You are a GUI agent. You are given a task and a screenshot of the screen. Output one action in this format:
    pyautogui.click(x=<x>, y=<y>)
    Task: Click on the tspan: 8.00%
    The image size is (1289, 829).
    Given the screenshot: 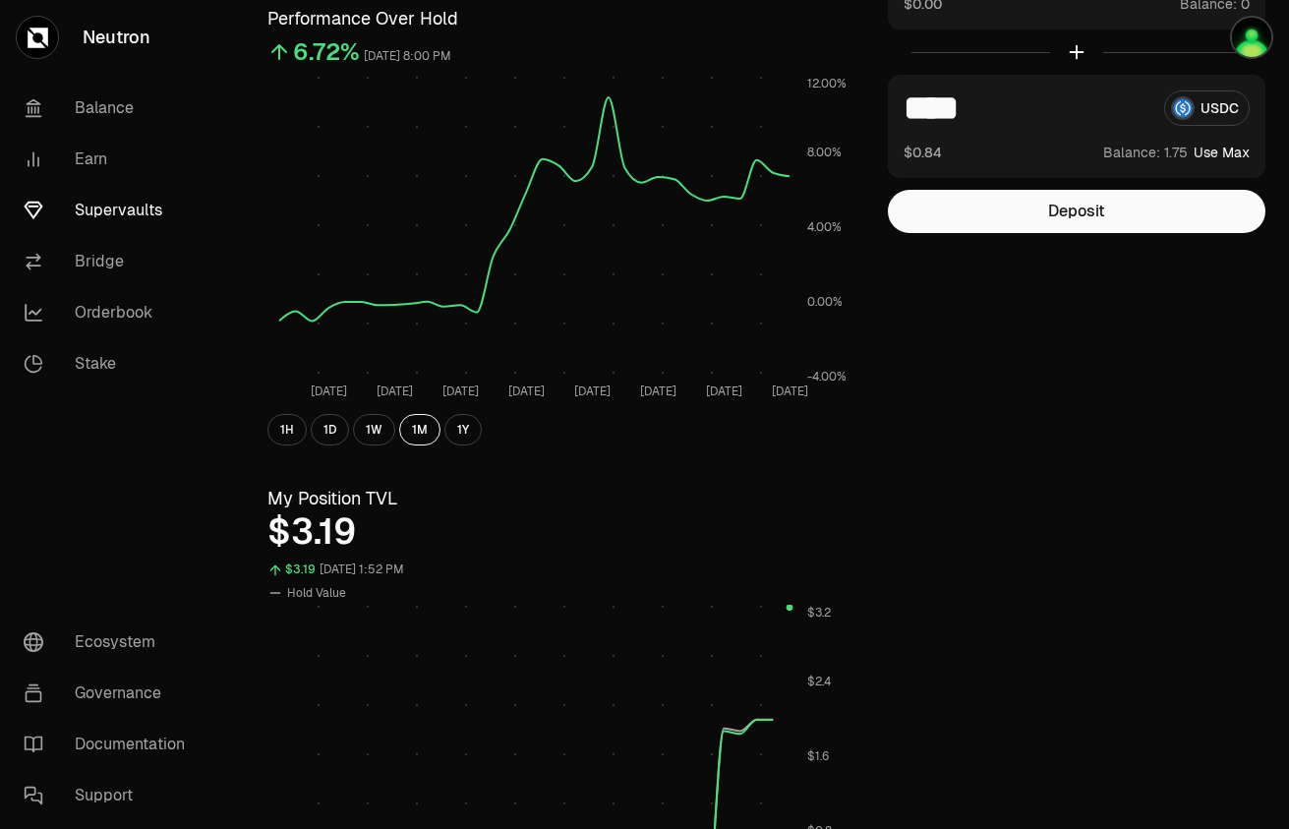 What is the action you would take?
    pyautogui.click(x=824, y=152)
    